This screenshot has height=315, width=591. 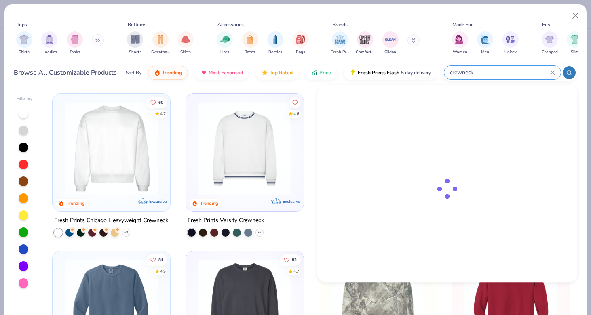 What do you see at coordinates (294, 260) in the screenshot?
I see `span: 82` at bounding box center [294, 260].